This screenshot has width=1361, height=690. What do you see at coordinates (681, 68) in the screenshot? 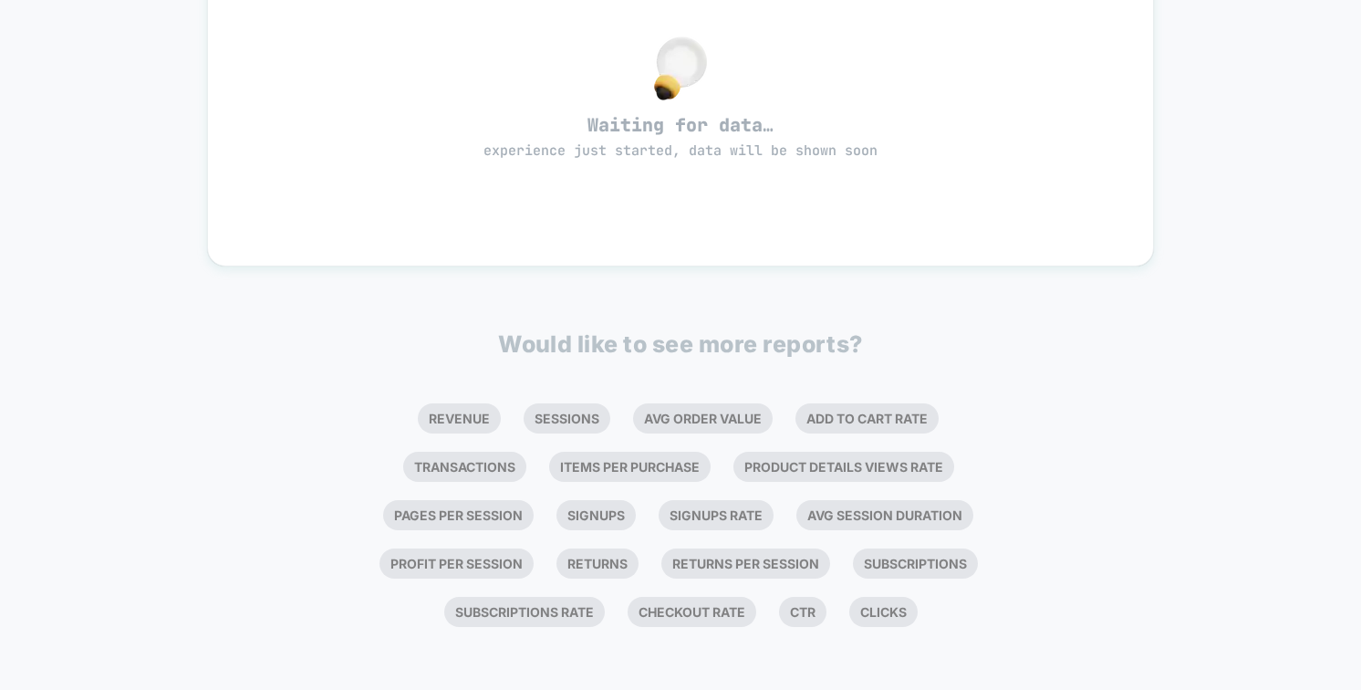
I see `img: no_data` at bounding box center [681, 68].